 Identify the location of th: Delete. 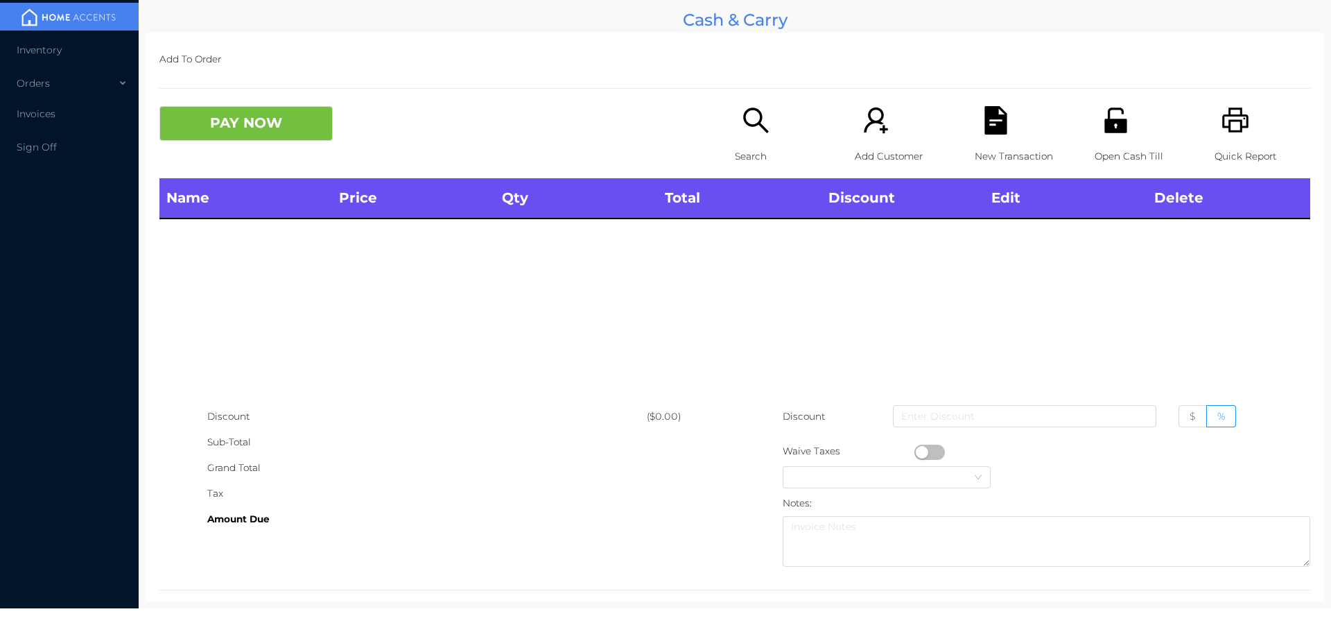
(1228, 198).